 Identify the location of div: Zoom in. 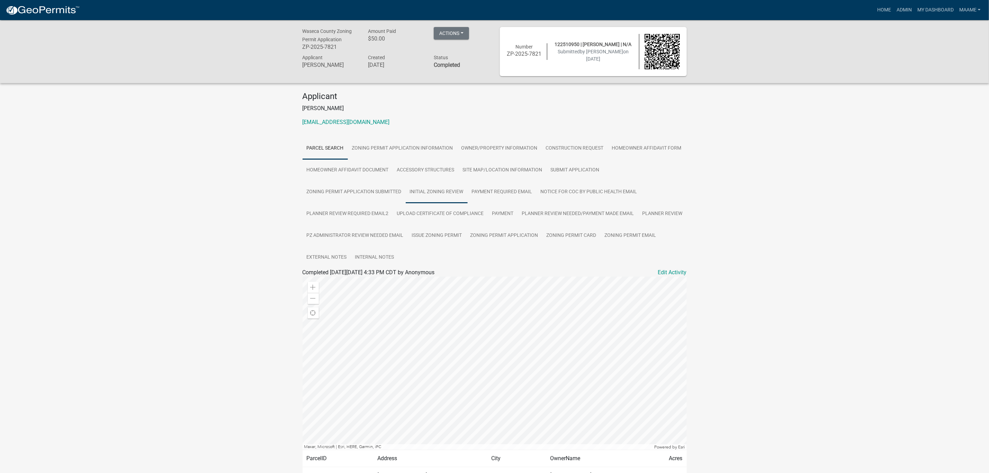
(313, 287).